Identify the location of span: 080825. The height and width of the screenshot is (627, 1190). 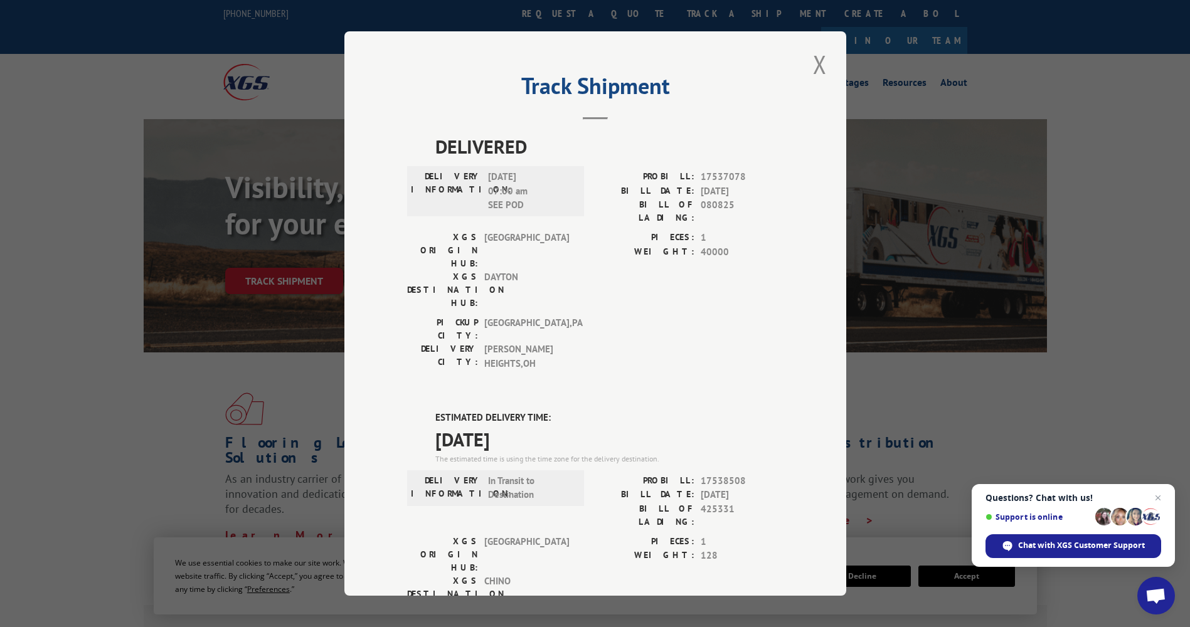
(742, 211).